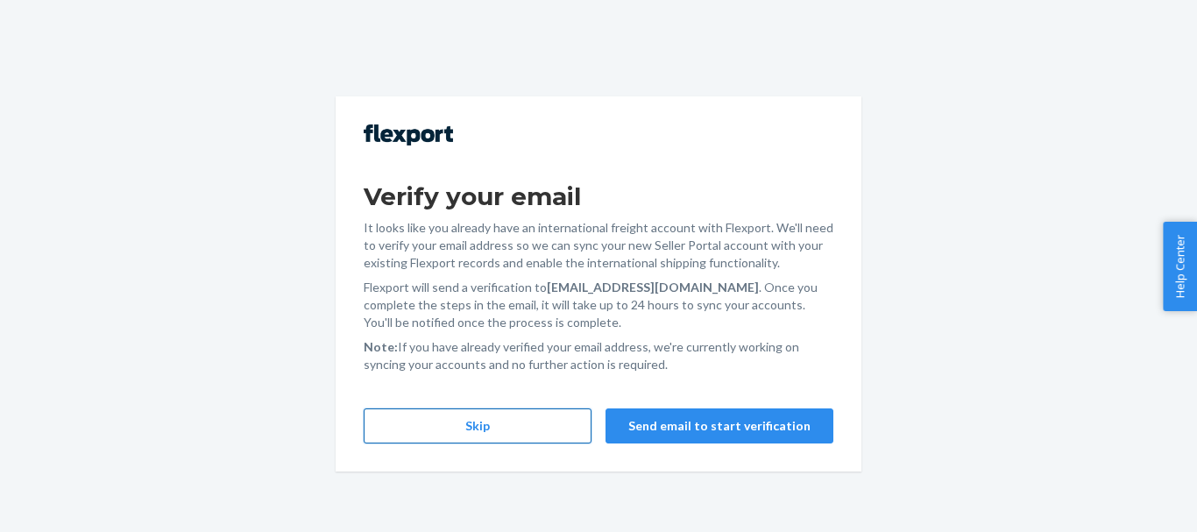 The width and height of the screenshot is (1197, 532). Describe the element at coordinates (598, 305) in the screenshot. I see `p: Flexport will send a verification to . Once you complete the steps in the email, it will take up ...` at that location.